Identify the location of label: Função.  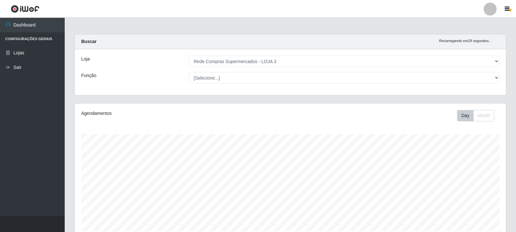
(89, 75).